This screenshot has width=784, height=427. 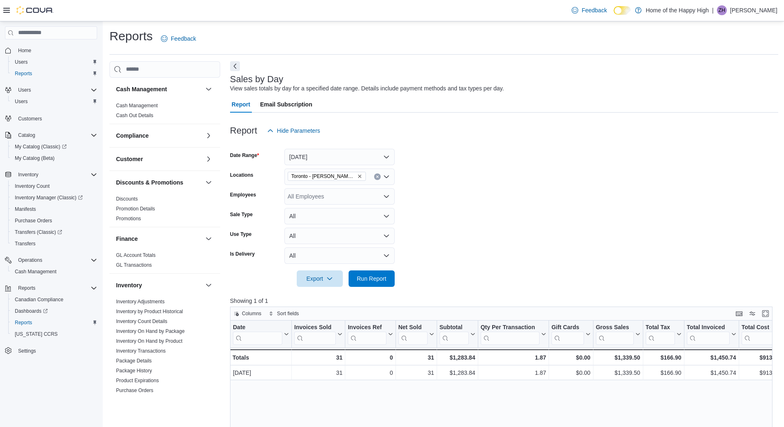 I want to click on button: Purchase Orders, so click(x=54, y=221).